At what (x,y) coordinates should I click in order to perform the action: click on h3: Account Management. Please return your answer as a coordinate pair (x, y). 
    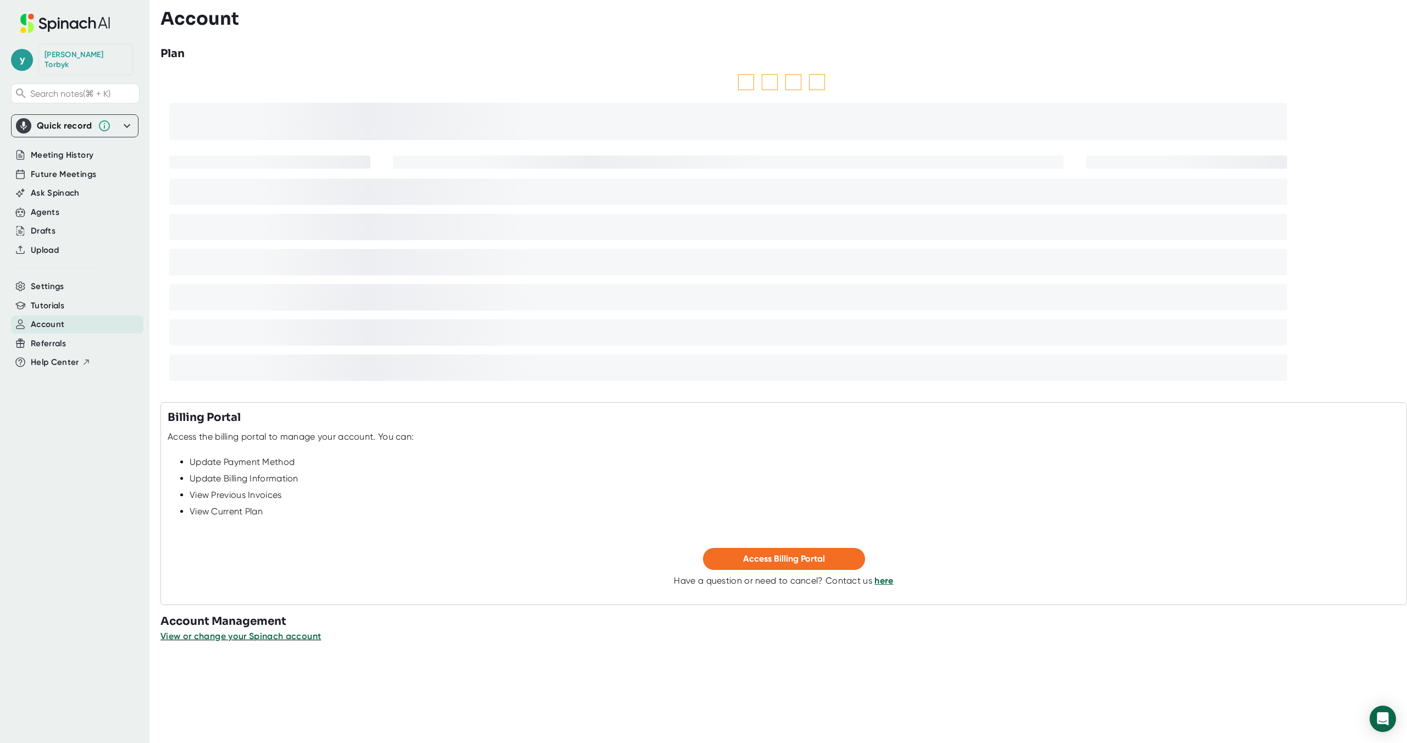
    Looking at the image, I should click on (784, 622).